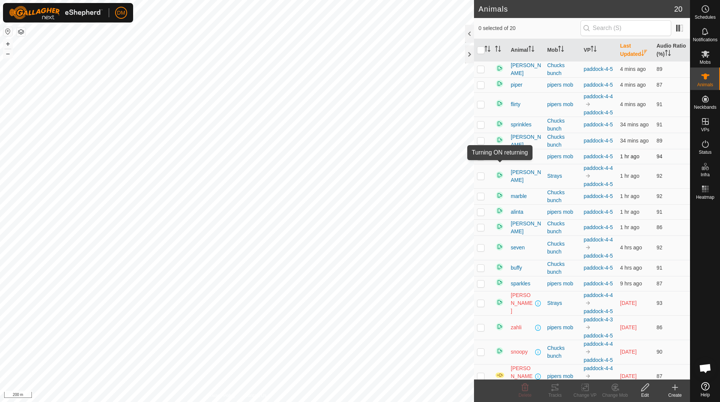 Image resolution: width=720 pixels, height=402 pixels. What do you see at coordinates (705, 85) in the screenshot?
I see `span: Animals` at bounding box center [705, 85].